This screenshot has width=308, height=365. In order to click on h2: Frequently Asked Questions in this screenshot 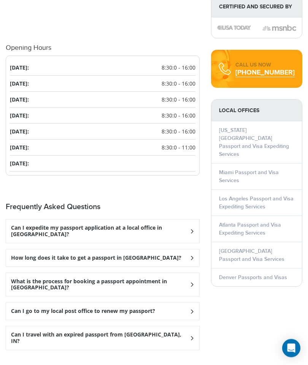, I will do `click(103, 207)`.